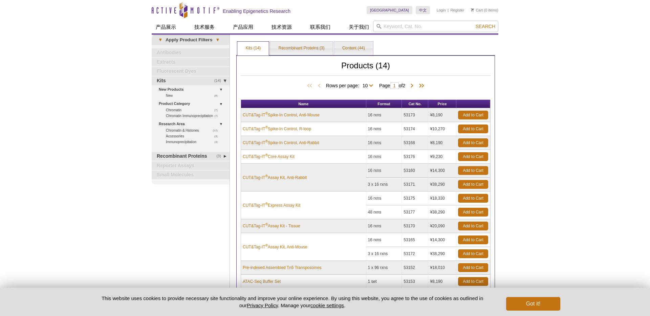  I want to click on a: 中文, so click(423, 10).